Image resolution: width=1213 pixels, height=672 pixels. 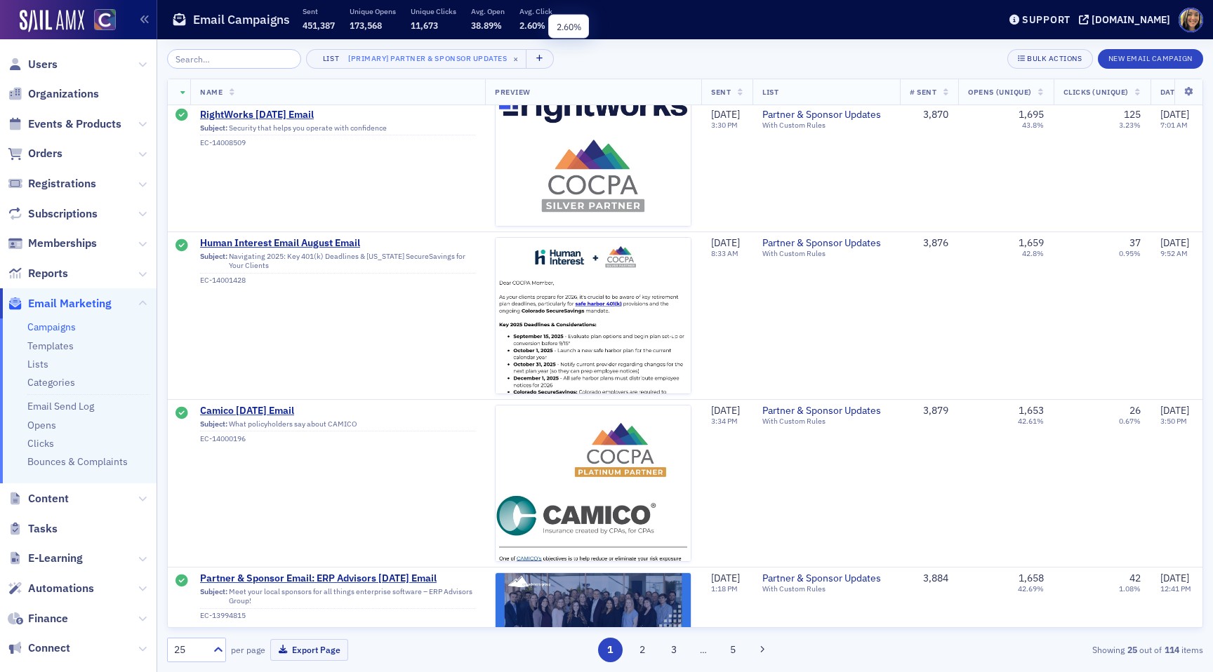 What do you see at coordinates (211, 92) in the screenshot?
I see `span: Name` at bounding box center [211, 92].